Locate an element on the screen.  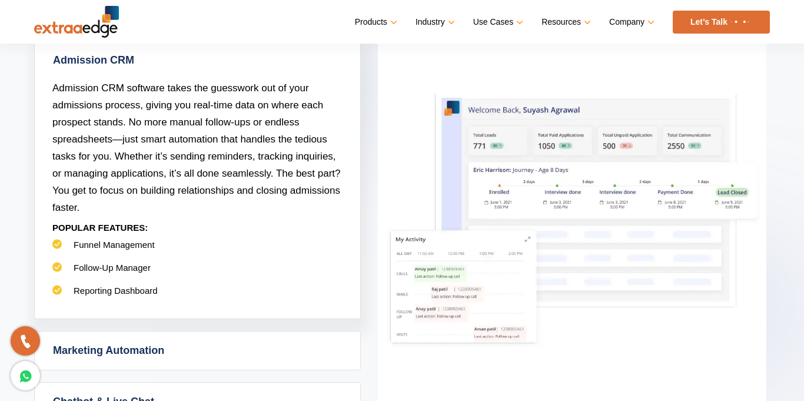
a: Marketing Automation is located at coordinates (197, 350).